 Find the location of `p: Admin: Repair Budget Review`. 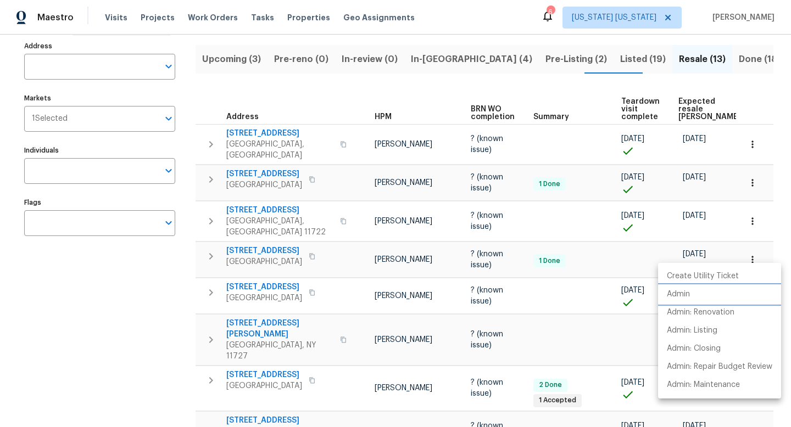

p: Admin: Repair Budget Review is located at coordinates (720, 367).